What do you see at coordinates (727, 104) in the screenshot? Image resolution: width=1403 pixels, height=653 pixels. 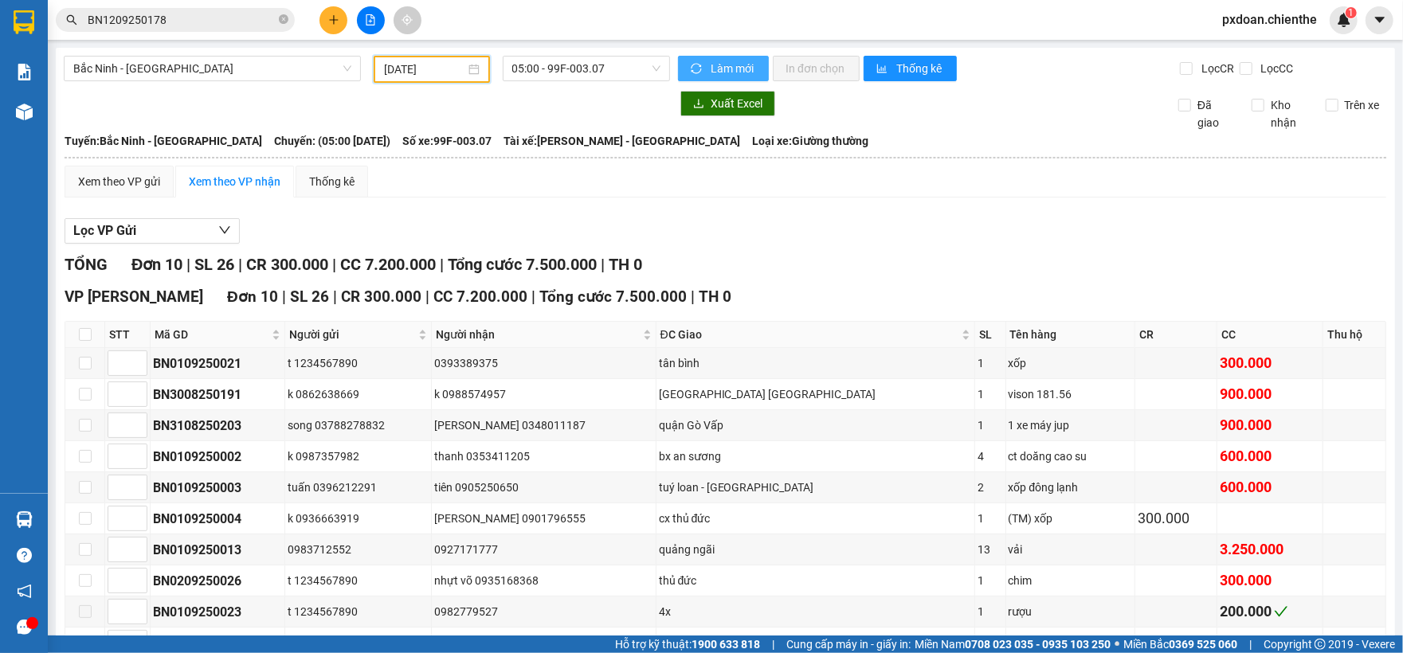 I see `button: downloadXuất Excel` at bounding box center [727, 104].